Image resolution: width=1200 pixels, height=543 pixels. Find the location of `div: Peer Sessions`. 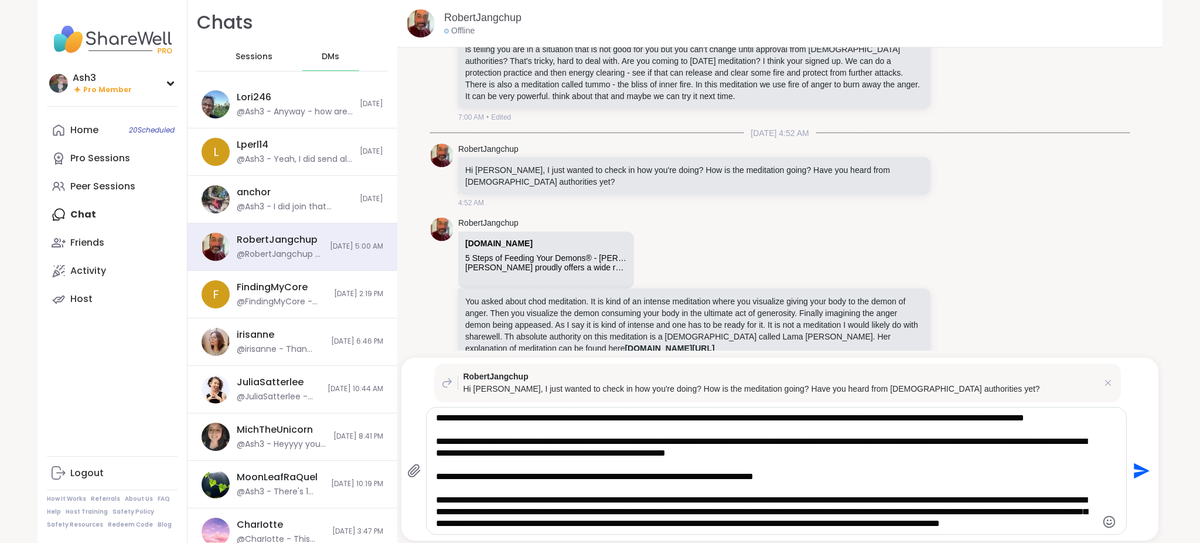

div: Peer Sessions is located at coordinates (103, 186).